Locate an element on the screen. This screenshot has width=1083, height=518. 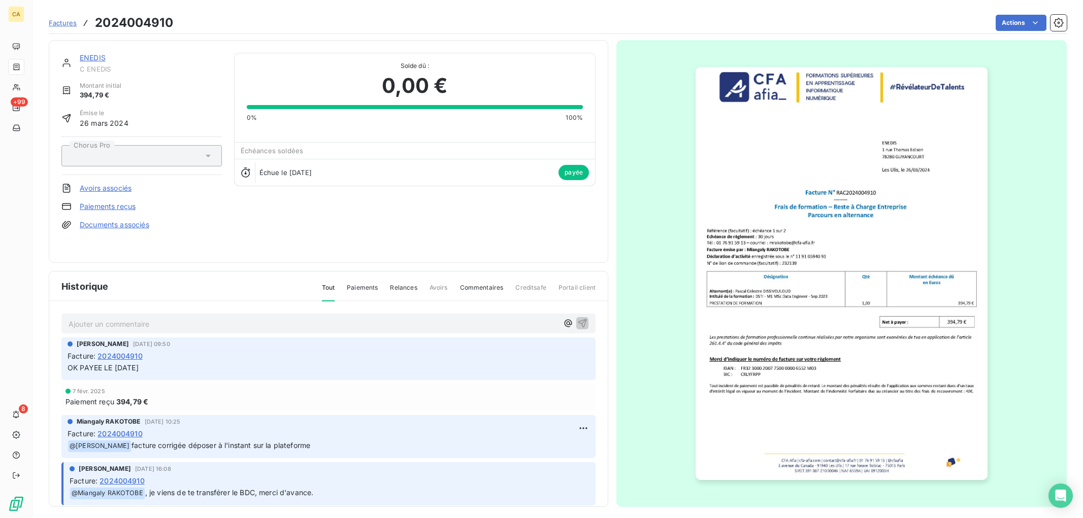
span: Paiement reçu is located at coordinates (90, 402).